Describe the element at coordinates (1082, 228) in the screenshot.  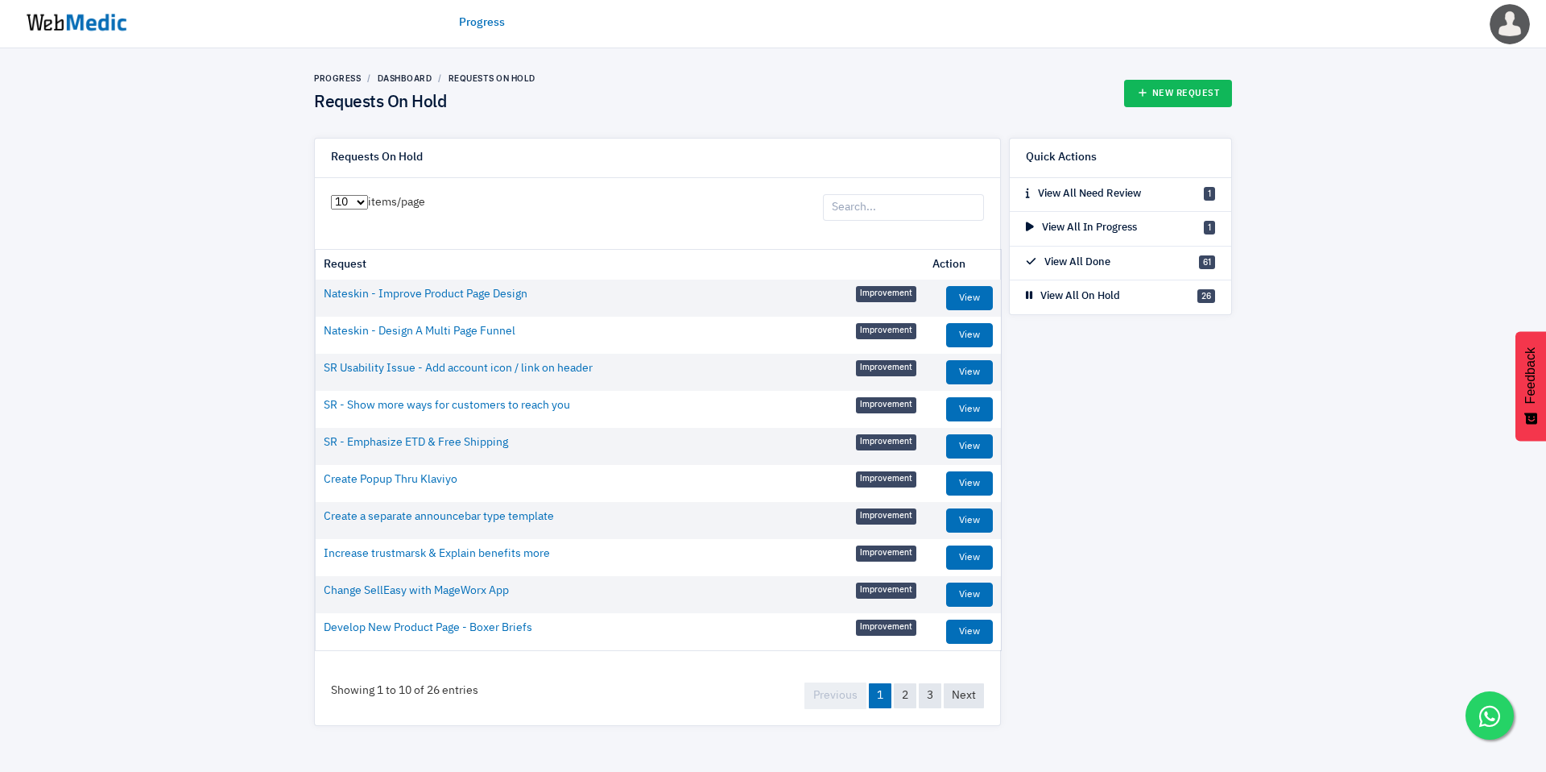
I see `p: View All In Progress` at that location.